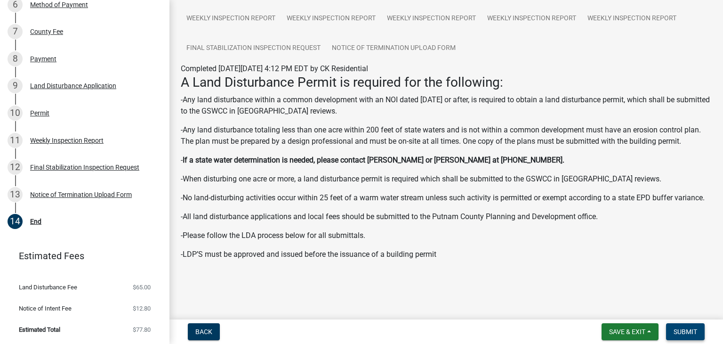 This screenshot has width=723, height=344. Describe the element at coordinates (142, 308) in the screenshot. I see `span: $12.80` at that location.